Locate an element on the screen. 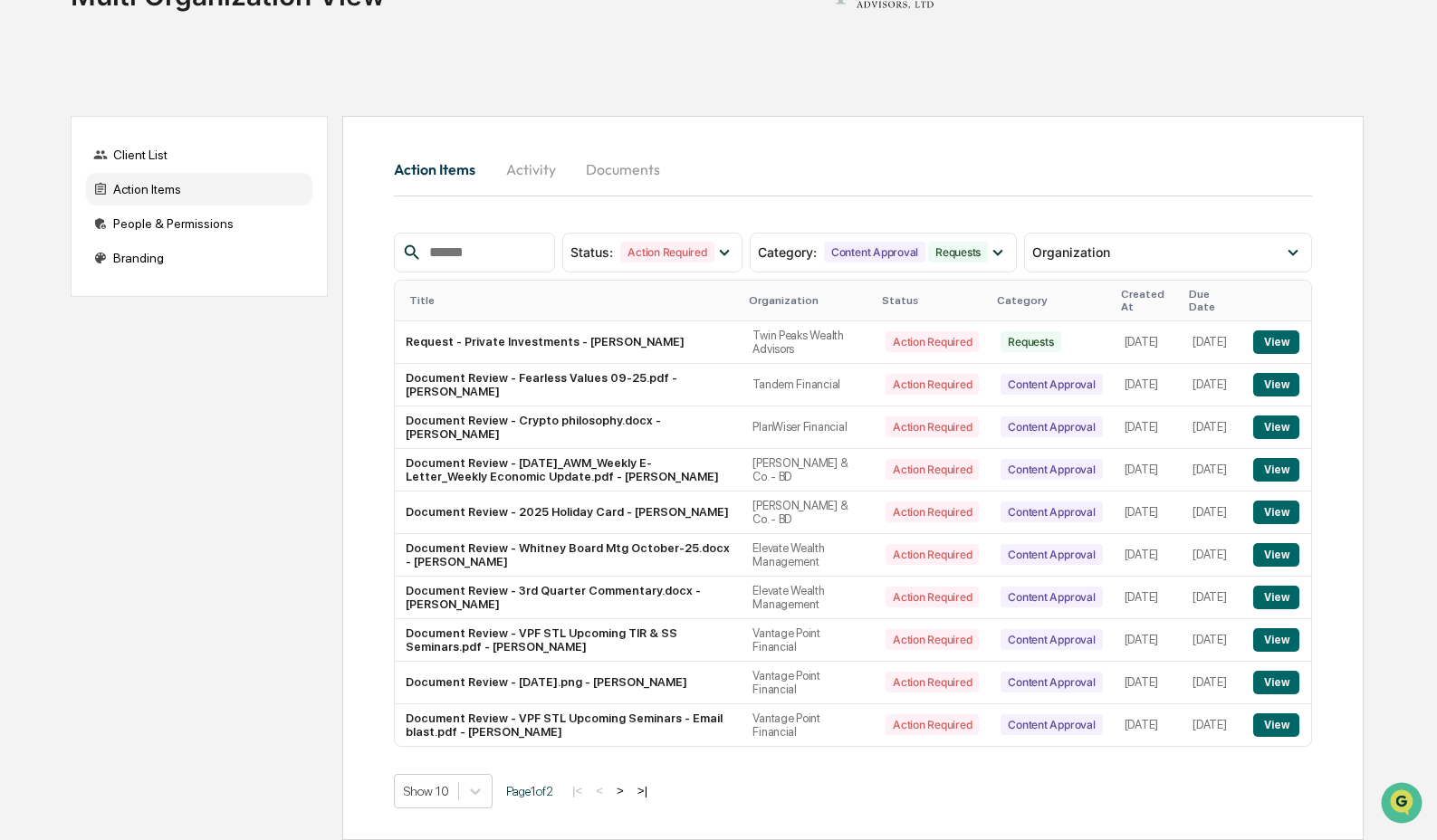 This screenshot has height=840, width=1437. button: Documents is located at coordinates (623, 170).